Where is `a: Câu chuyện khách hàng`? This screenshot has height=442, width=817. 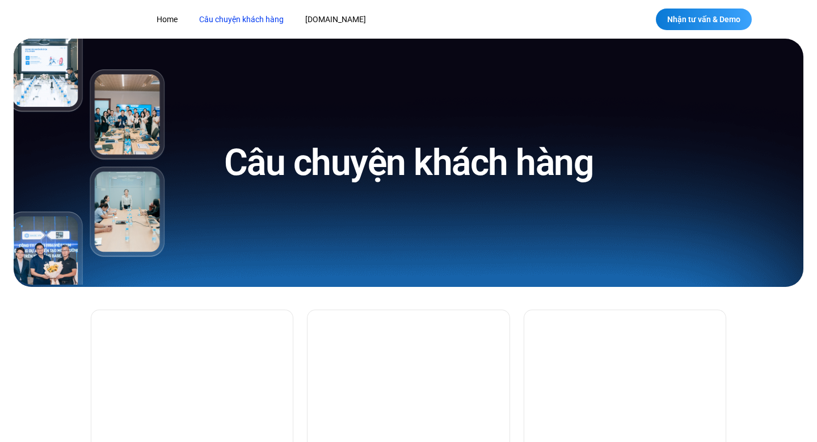 a: Câu chuyện khách hàng is located at coordinates (241, 19).